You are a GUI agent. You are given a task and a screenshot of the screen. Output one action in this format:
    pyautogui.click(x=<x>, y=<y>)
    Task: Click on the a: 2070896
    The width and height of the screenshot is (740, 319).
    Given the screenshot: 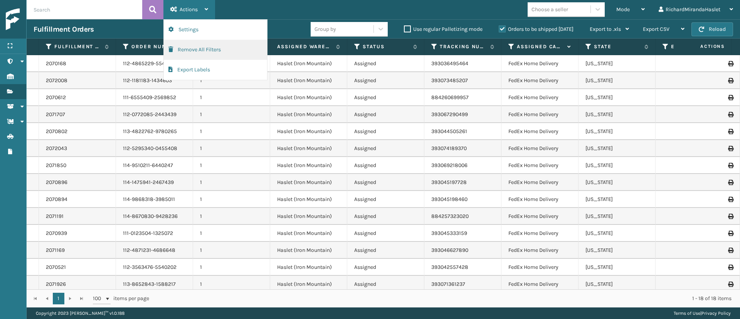 What is the action you would take?
    pyautogui.click(x=57, y=182)
    